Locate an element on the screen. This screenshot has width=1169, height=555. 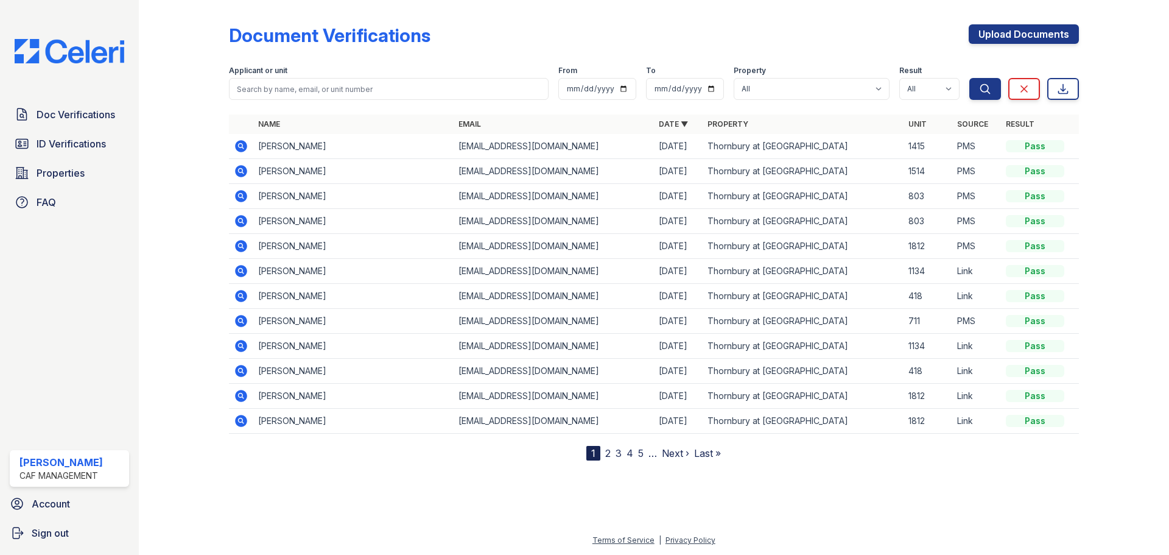
span: FAQ is located at coordinates (46, 202).